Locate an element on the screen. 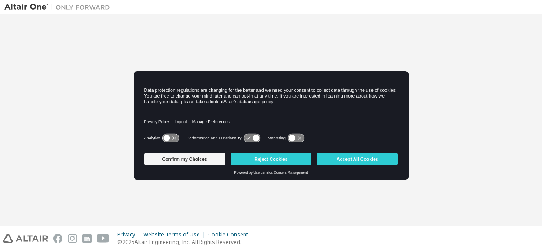  img: Altair One is located at coordinates (59, 7).